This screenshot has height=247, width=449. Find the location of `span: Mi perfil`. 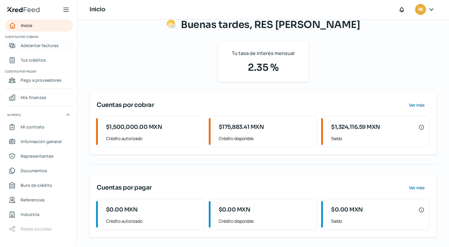

span: Mi perfil is located at coordinates (14, 115).